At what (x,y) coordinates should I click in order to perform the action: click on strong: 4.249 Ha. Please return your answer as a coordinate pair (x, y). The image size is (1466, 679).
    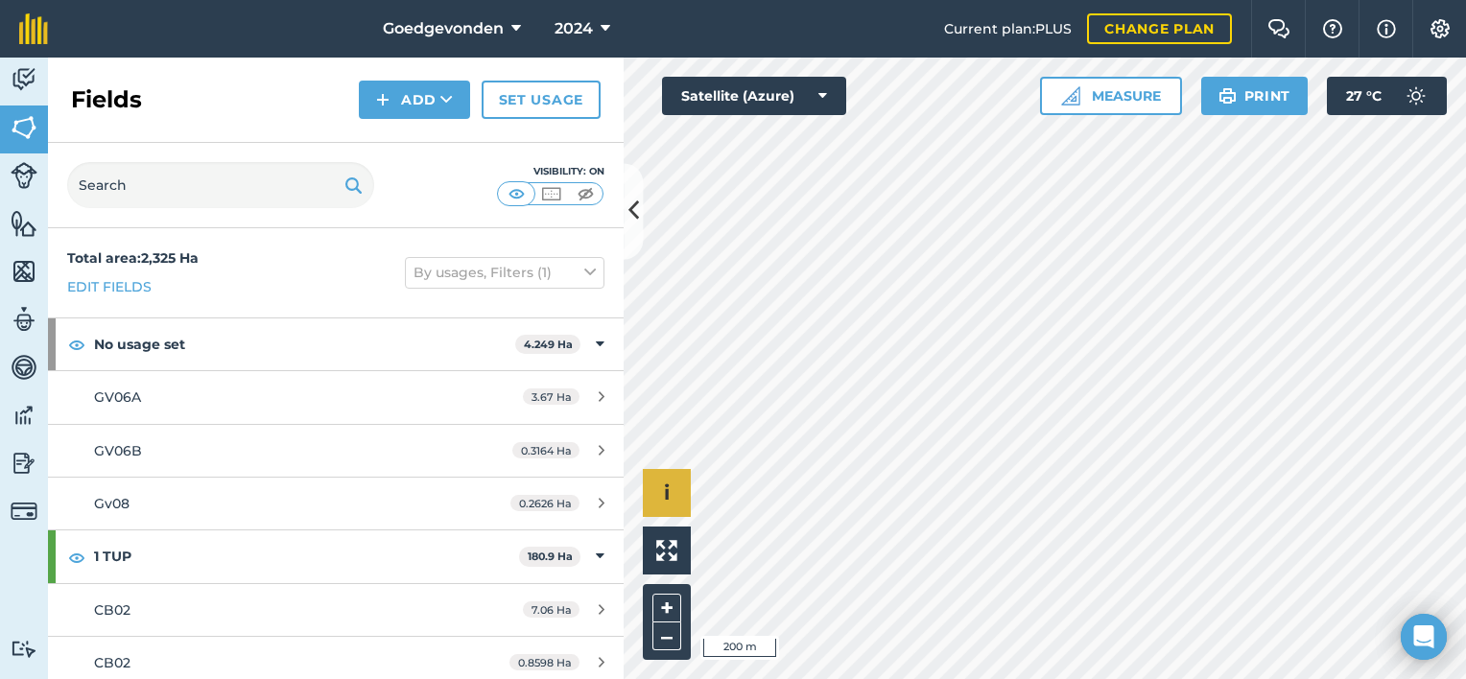
    Looking at the image, I should click on (548, 344).